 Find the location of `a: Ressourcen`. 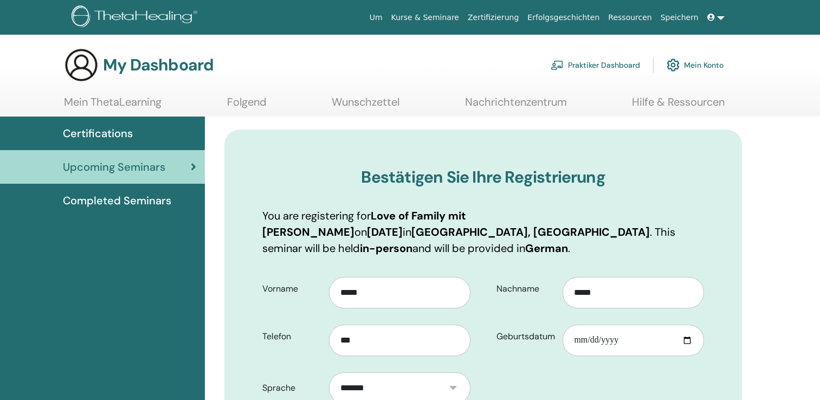

a: Ressourcen is located at coordinates (630, 17).